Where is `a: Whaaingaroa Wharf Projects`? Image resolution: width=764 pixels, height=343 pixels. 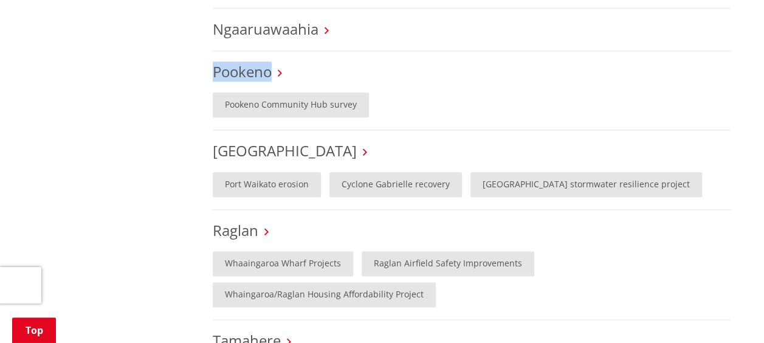
a: Whaaingaroa Wharf Projects is located at coordinates (283, 263).